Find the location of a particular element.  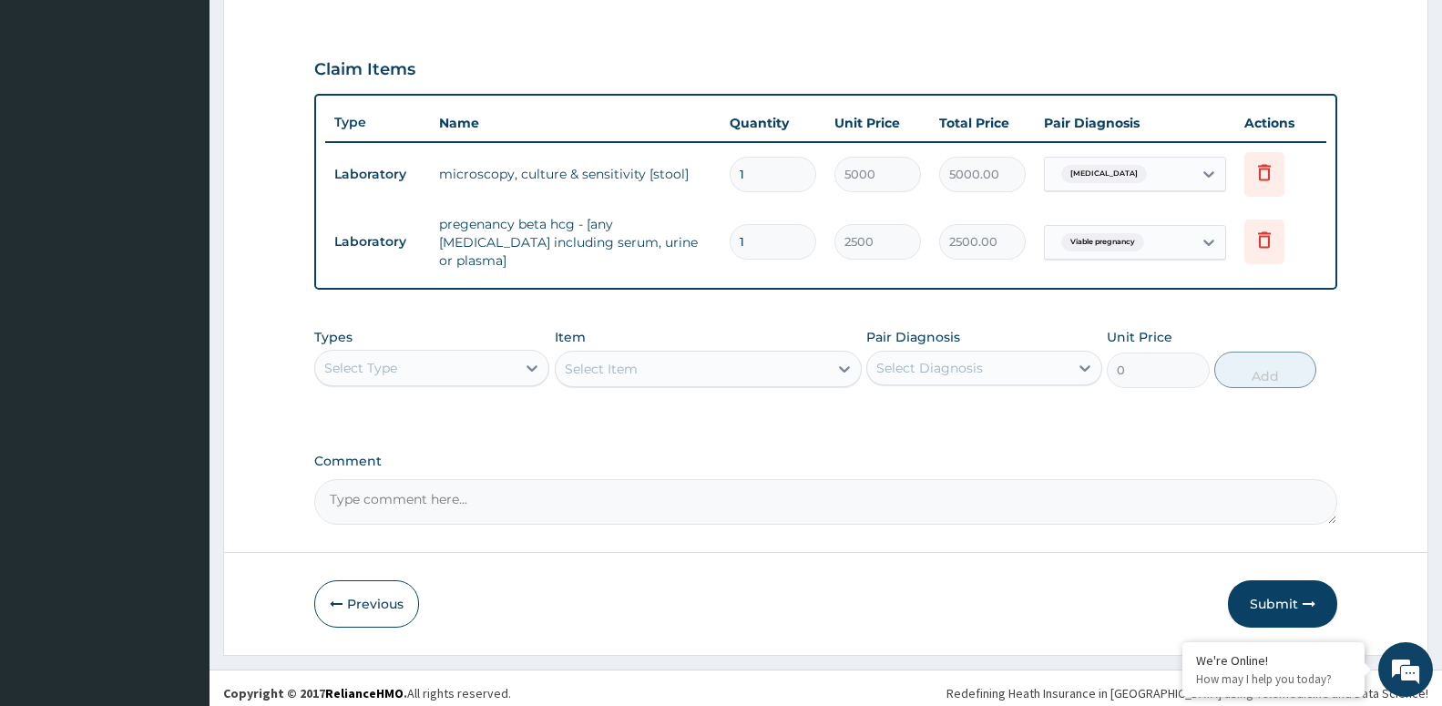

label: Types is located at coordinates (333, 337).